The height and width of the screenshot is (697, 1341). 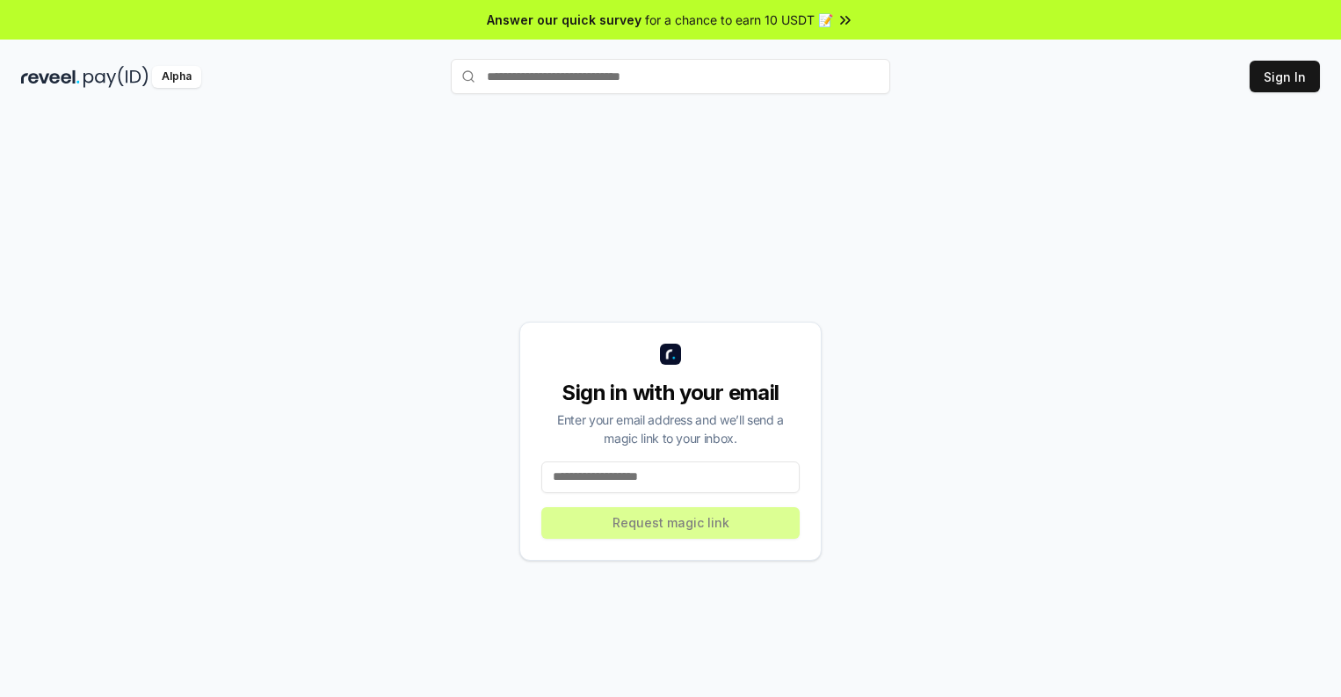 I want to click on img: reveel_dark, so click(x=50, y=76).